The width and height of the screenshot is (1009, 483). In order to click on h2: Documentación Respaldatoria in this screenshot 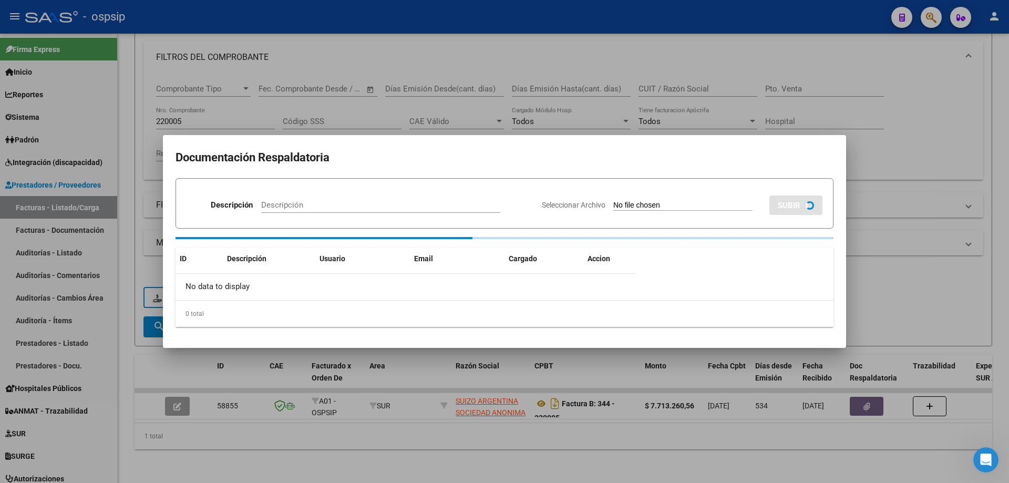, I will do `click(505, 158)`.